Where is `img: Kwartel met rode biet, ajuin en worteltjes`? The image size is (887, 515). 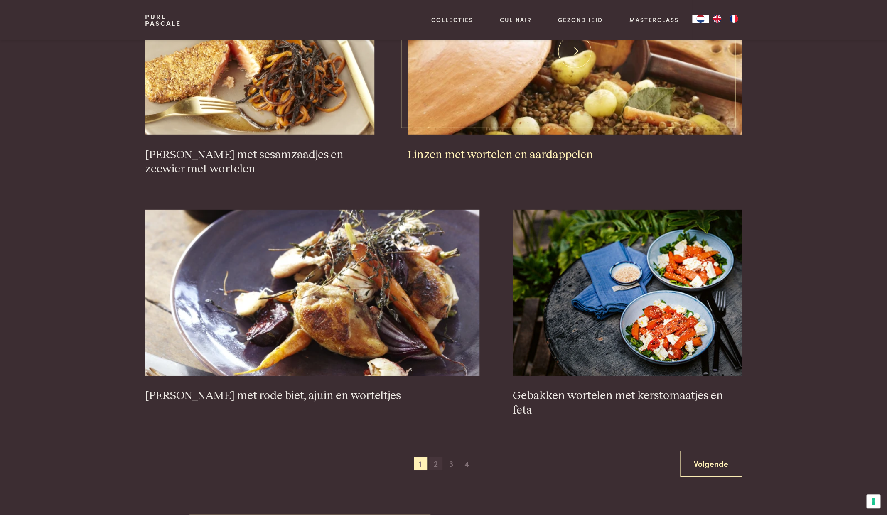
img: Kwartel met rode biet, ajuin en worteltjes is located at coordinates (312, 293).